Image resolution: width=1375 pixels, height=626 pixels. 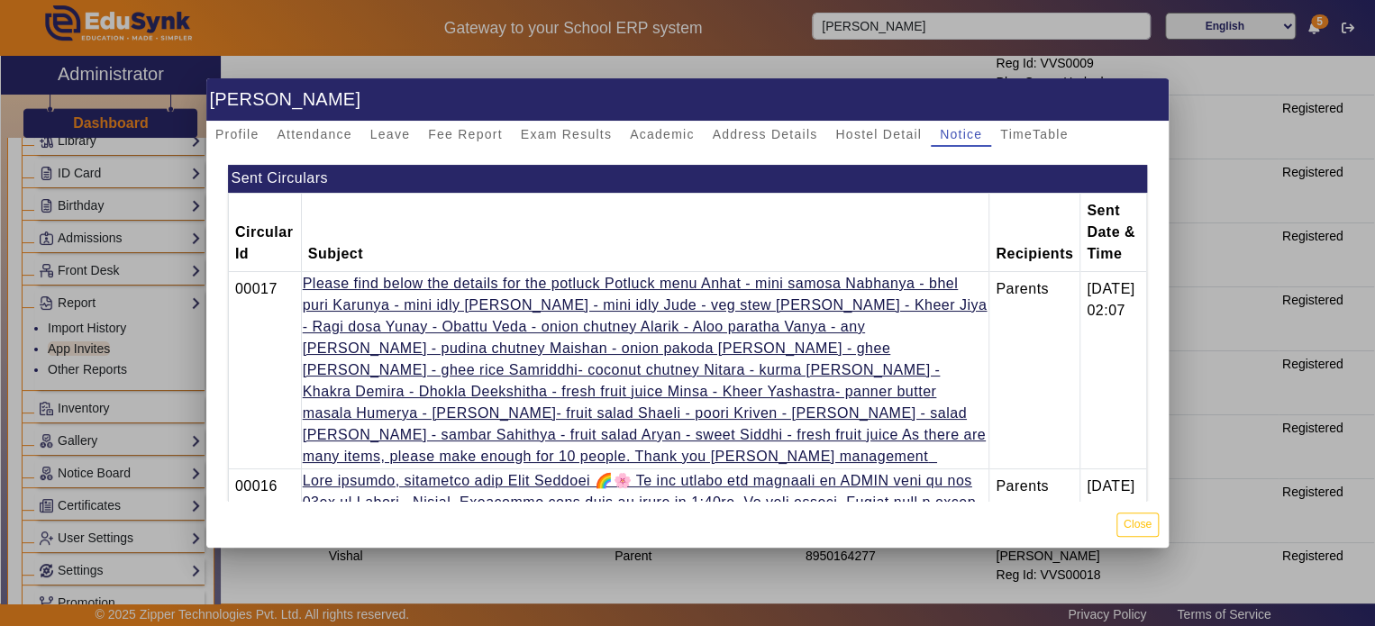 What do you see at coordinates (1034, 231) in the screenshot?
I see `th: Recipients` at bounding box center [1034, 231].